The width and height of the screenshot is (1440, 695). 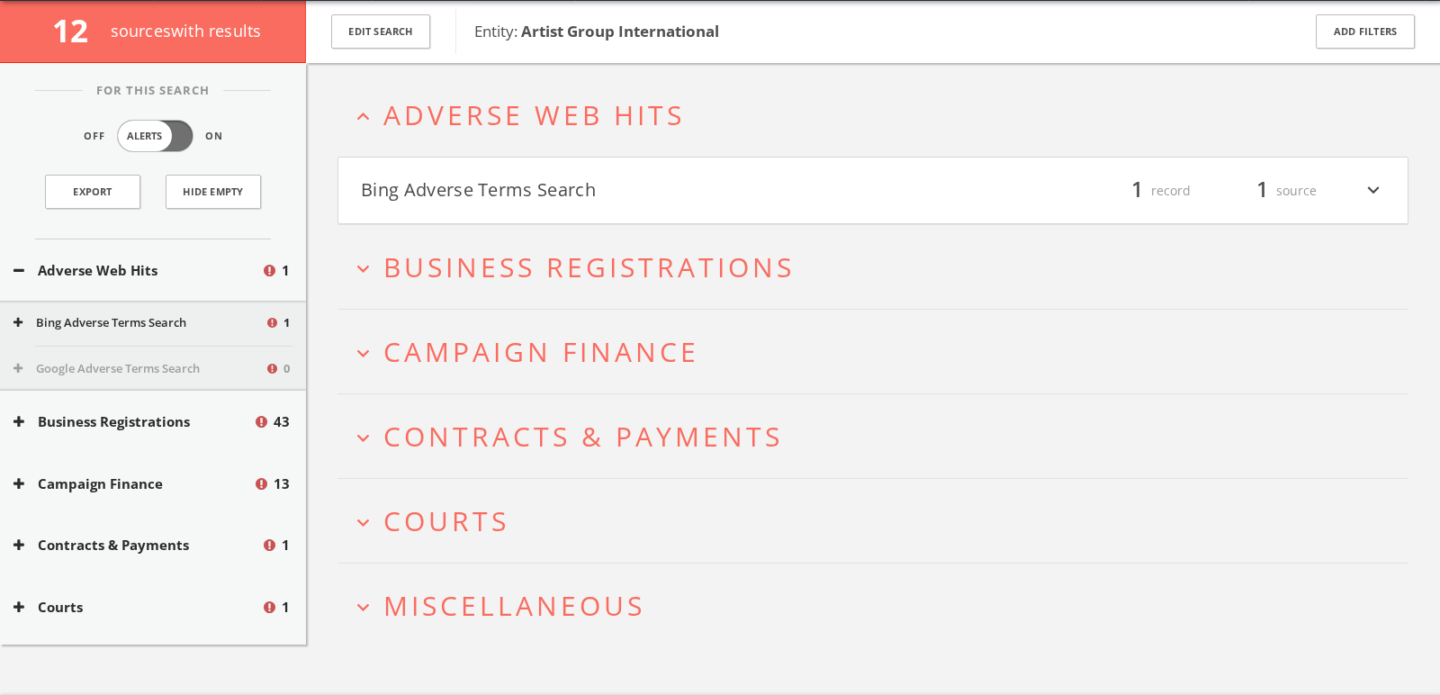 What do you see at coordinates (137, 607) in the screenshot?
I see `button: Courts` at bounding box center [137, 607].